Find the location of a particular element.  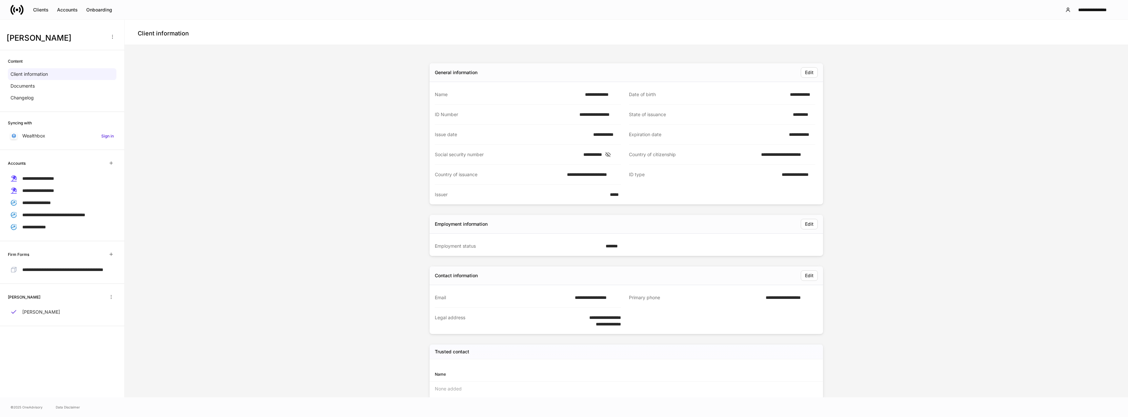

div: General information is located at coordinates (456, 72).